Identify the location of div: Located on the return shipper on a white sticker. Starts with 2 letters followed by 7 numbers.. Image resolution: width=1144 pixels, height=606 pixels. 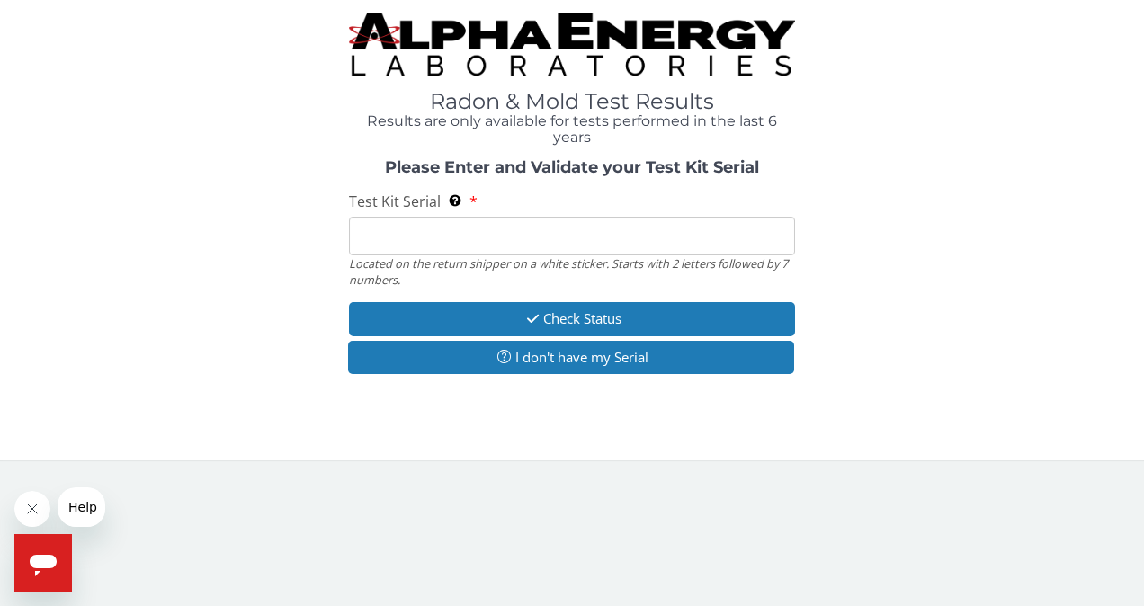
(572, 271).